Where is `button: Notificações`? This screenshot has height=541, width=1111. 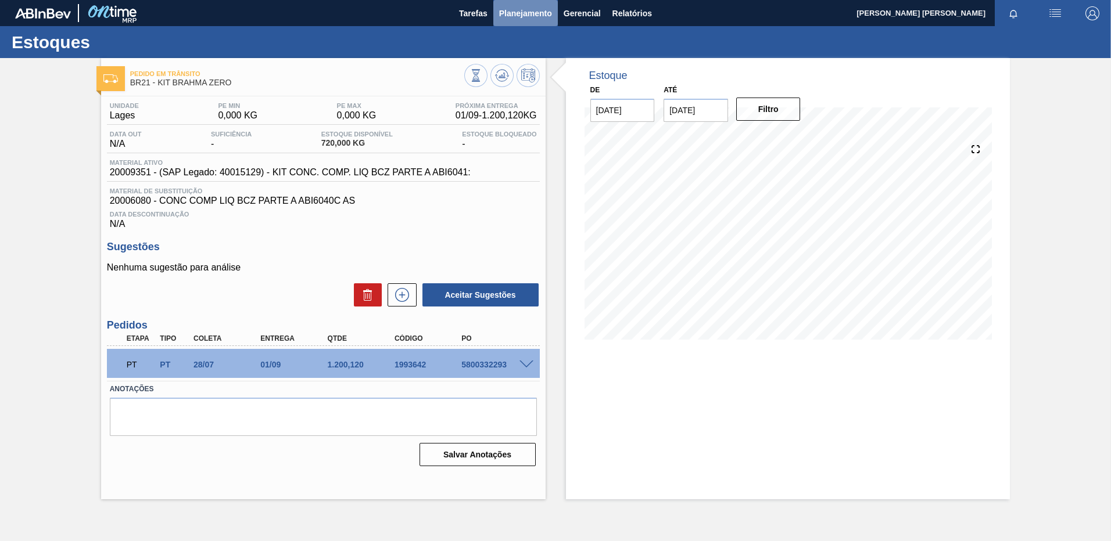 button: Notificações is located at coordinates (1013, 13).